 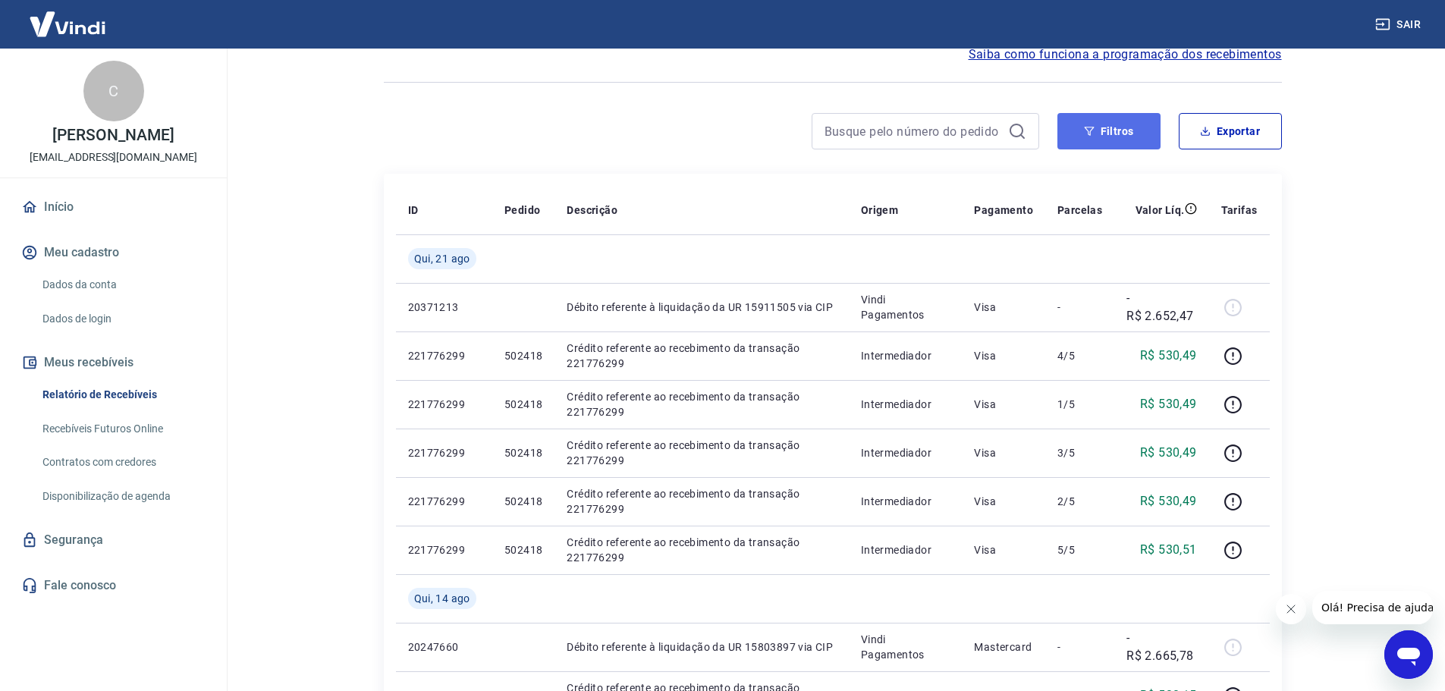 I want to click on p: 20371213, so click(x=444, y=307).